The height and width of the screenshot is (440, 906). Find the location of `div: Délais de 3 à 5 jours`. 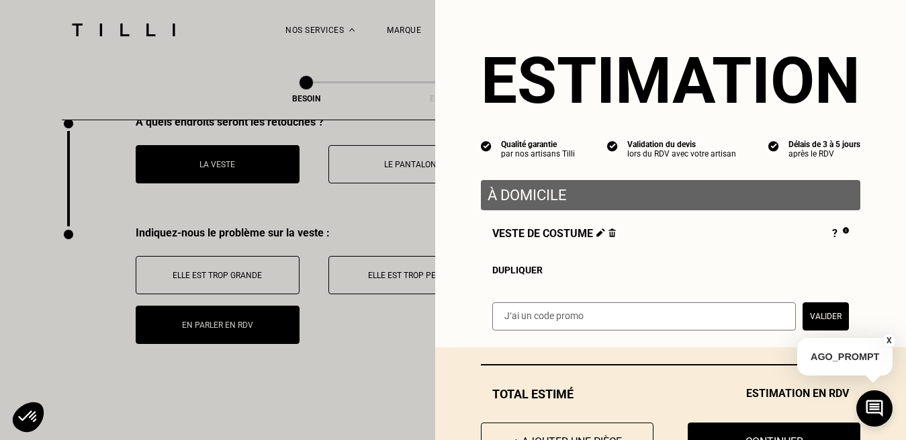

div: Délais de 3 à 5 jours is located at coordinates (824, 144).